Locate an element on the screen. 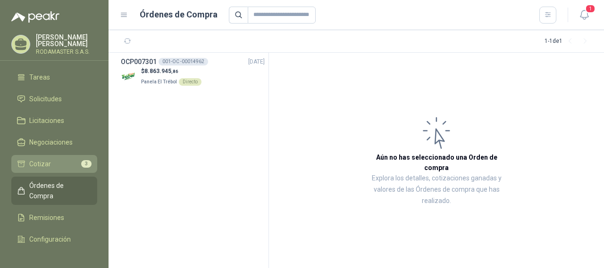  span: 8.863.945 is located at coordinates (161, 71).